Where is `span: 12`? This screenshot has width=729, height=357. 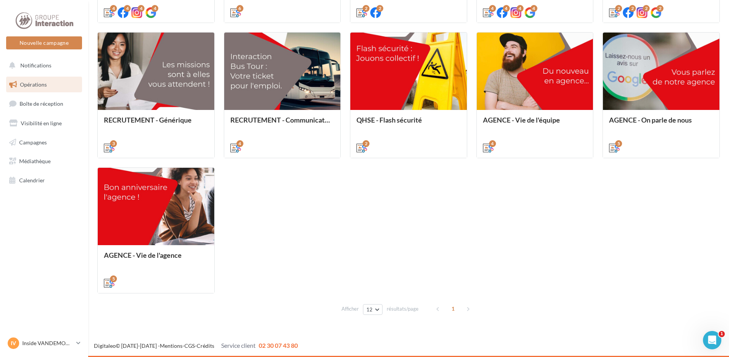
span: 12 is located at coordinates (370, 310).